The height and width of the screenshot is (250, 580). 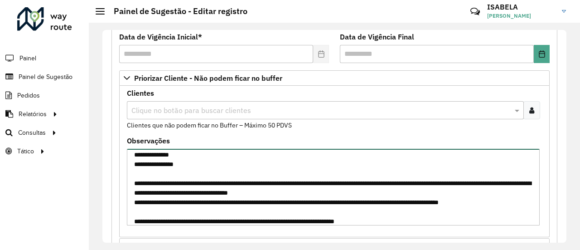 What do you see at coordinates (208, 78) in the screenshot?
I see `span: Priorizar Cliente - Não podem ficar no buffer` at bounding box center [208, 78].